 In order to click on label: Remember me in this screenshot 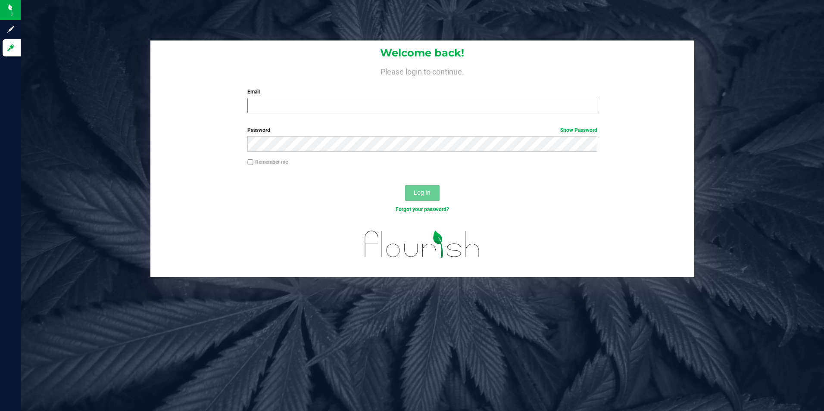, I will do `click(268, 162)`.